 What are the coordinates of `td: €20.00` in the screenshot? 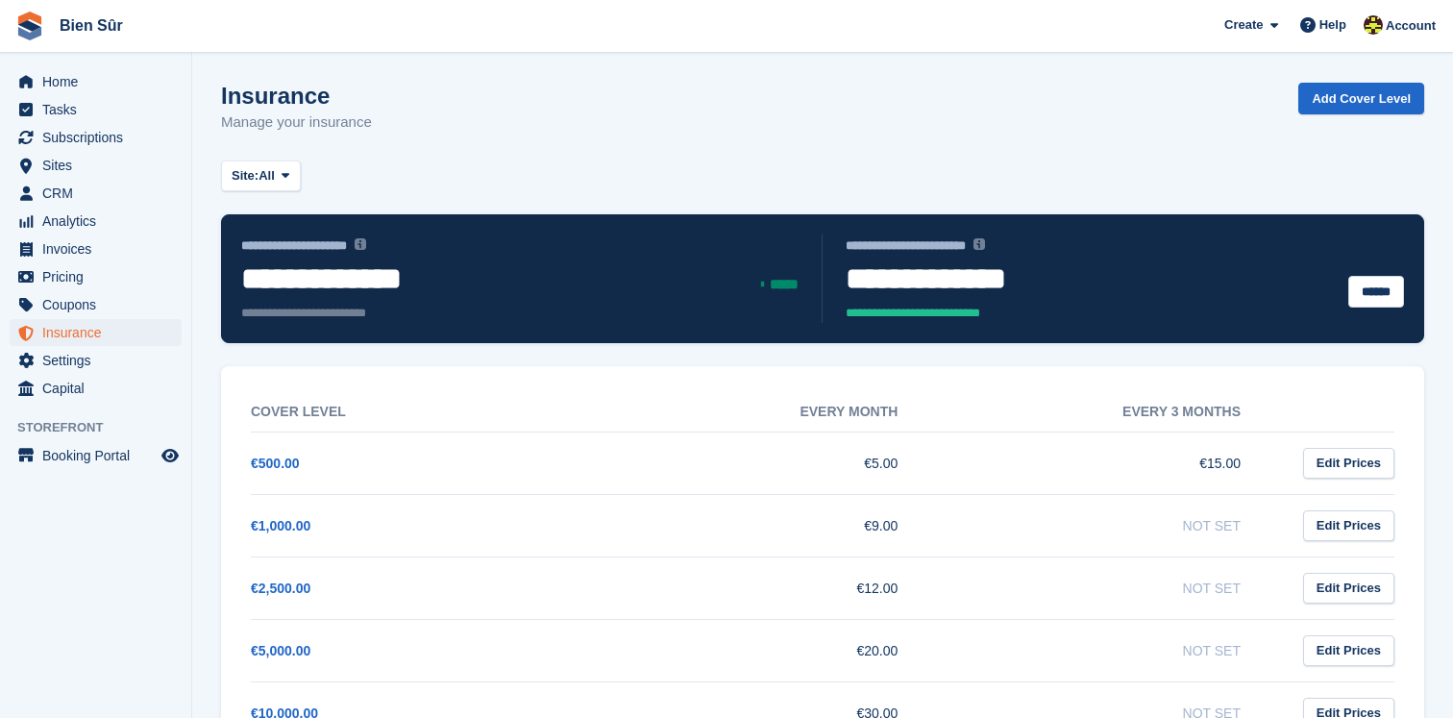 It's located at (765, 649).